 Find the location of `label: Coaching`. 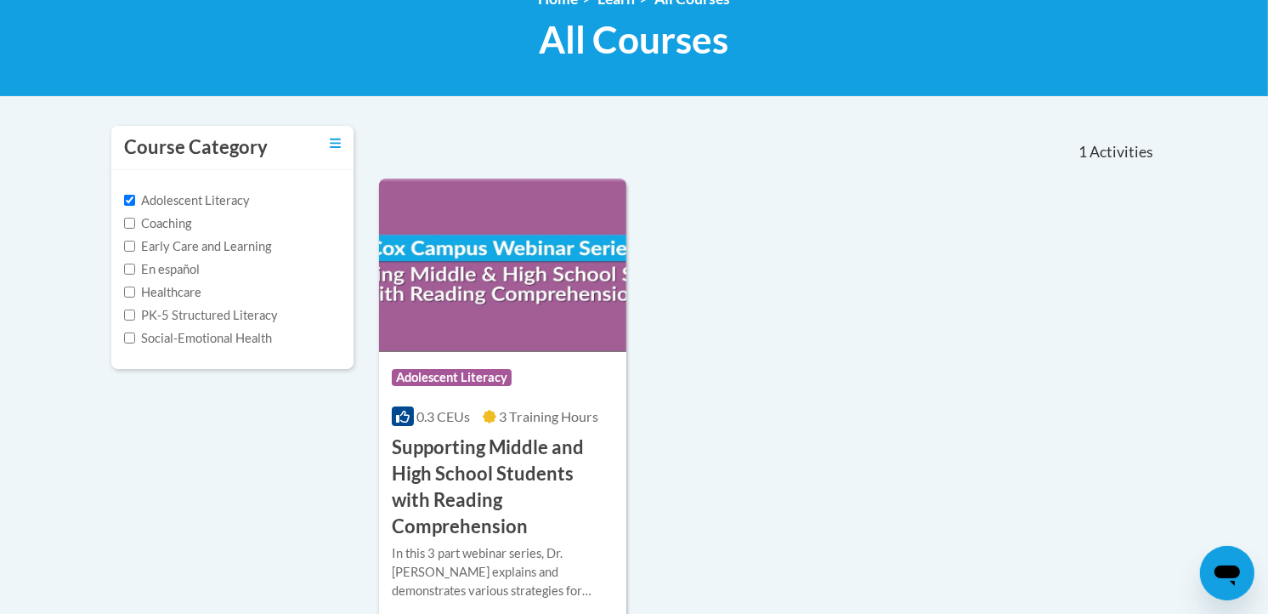

label: Coaching is located at coordinates (157, 224).